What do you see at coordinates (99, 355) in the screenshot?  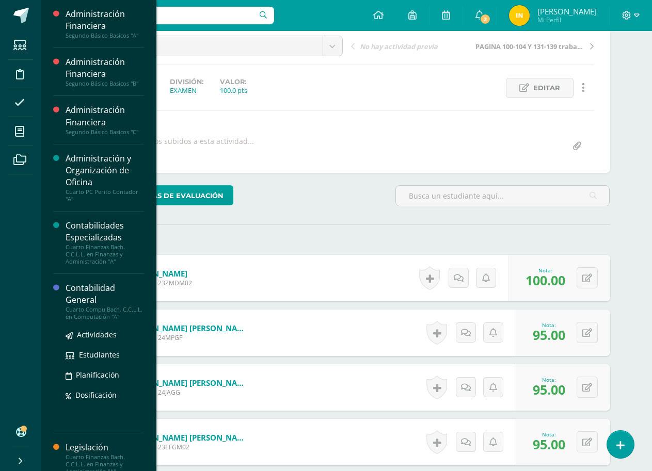 I see `span: Estudiantes` at bounding box center [99, 355].